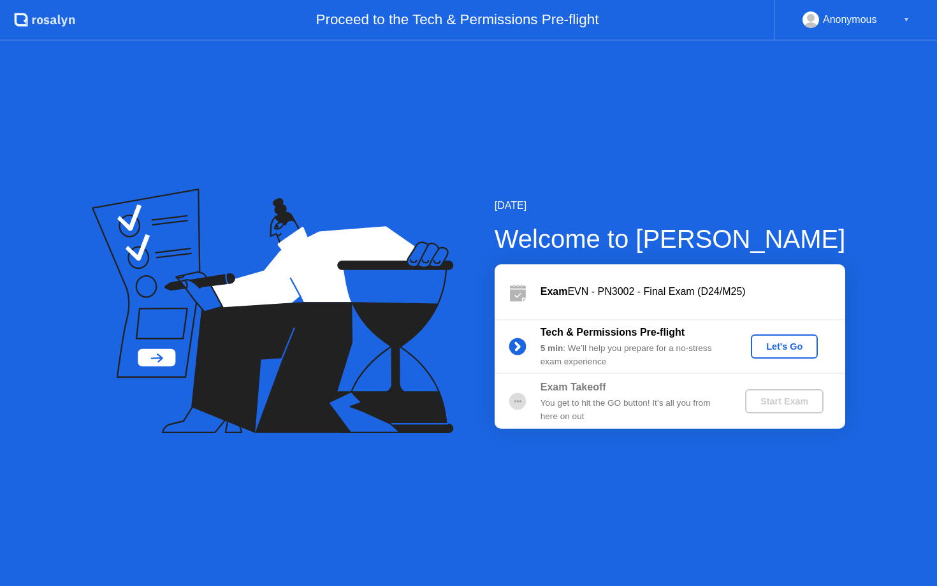 The height and width of the screenshot is (586, 937). I want to click on div: You get to hit the GO button! It’s all you from here on out, so click(632, 410).